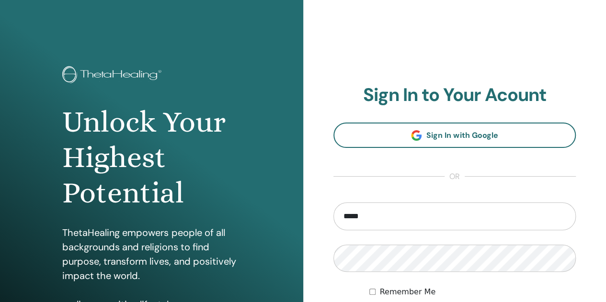 This screenshot has height=302, width=606. What do you see at coordinates (462, 135) in the screenshot?
I see `span: Sign In with Google` at bounding box center [462, 135].